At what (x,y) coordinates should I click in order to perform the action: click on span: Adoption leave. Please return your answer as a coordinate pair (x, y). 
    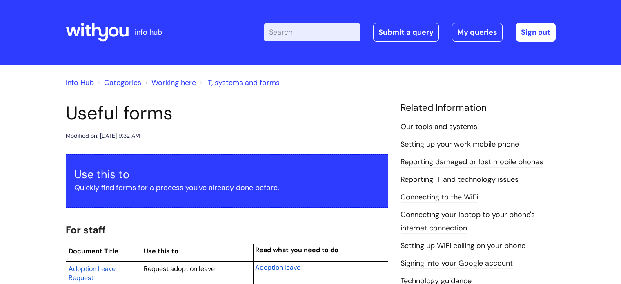
    Looking at the image, I should click on (278, 267).